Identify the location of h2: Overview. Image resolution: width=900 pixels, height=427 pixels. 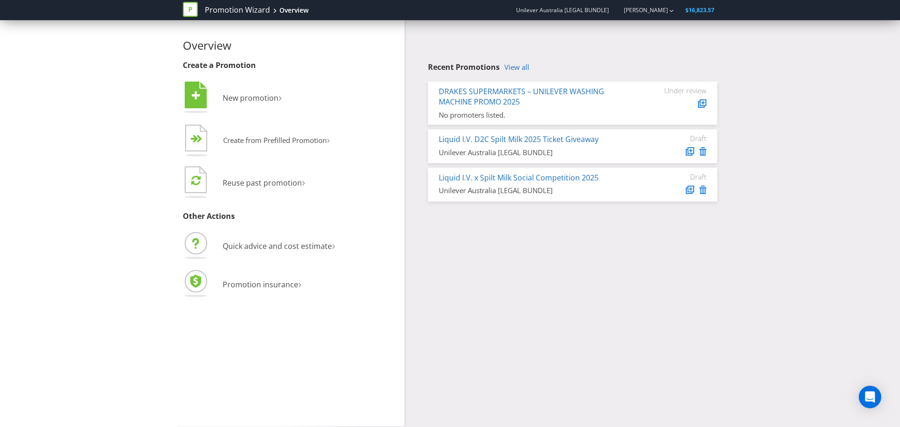
(290, 45).